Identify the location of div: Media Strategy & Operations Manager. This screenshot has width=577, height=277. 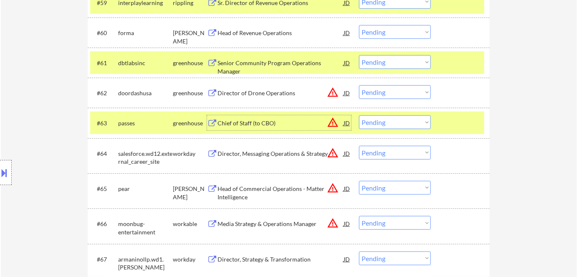
(281, 224).